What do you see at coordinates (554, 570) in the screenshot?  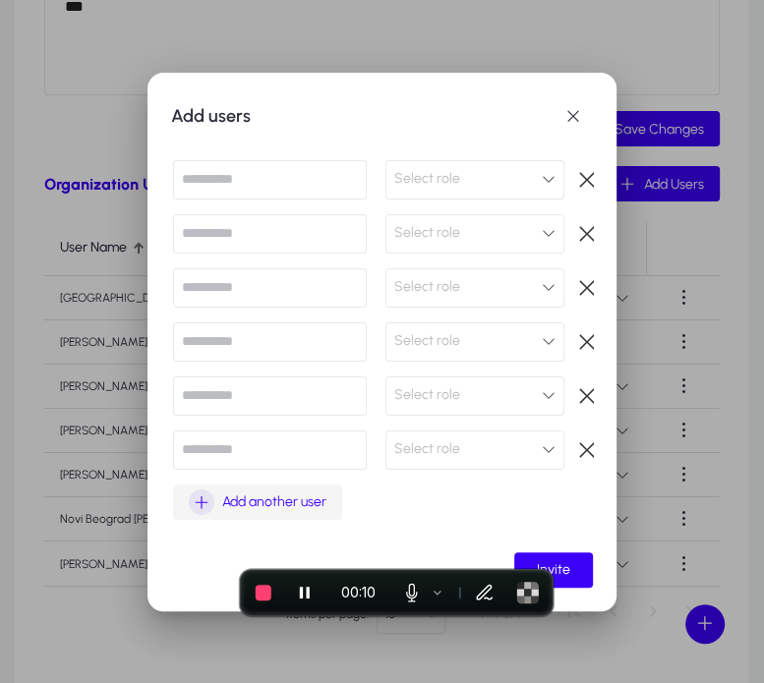 I see `button: Invite` at bounding box center [554, 570].